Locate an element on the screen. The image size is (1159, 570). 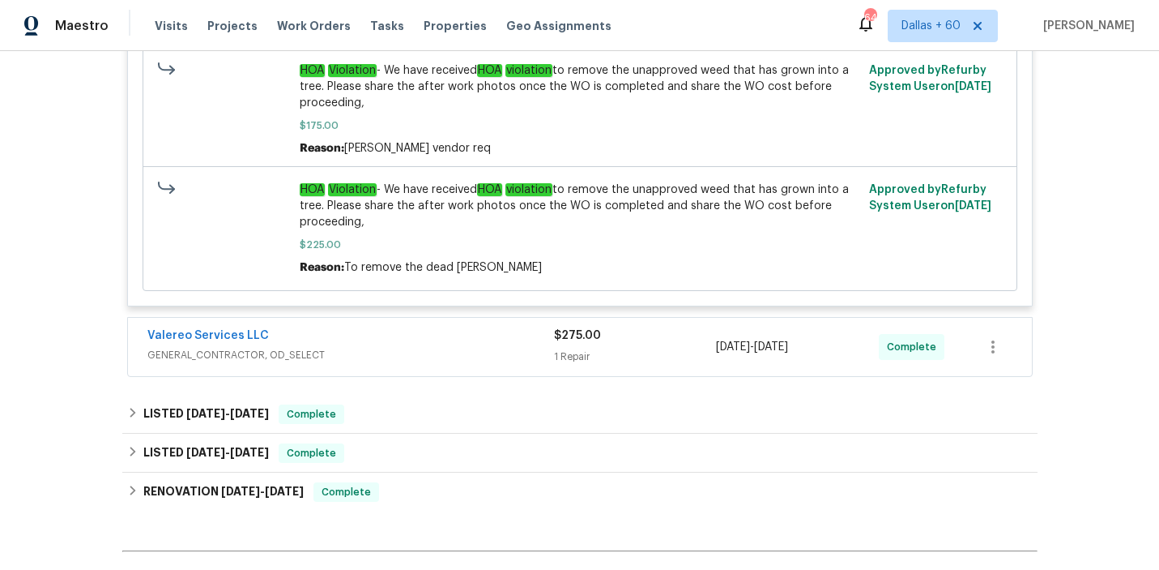
span: Tasks is located at coordinates (387, 26).